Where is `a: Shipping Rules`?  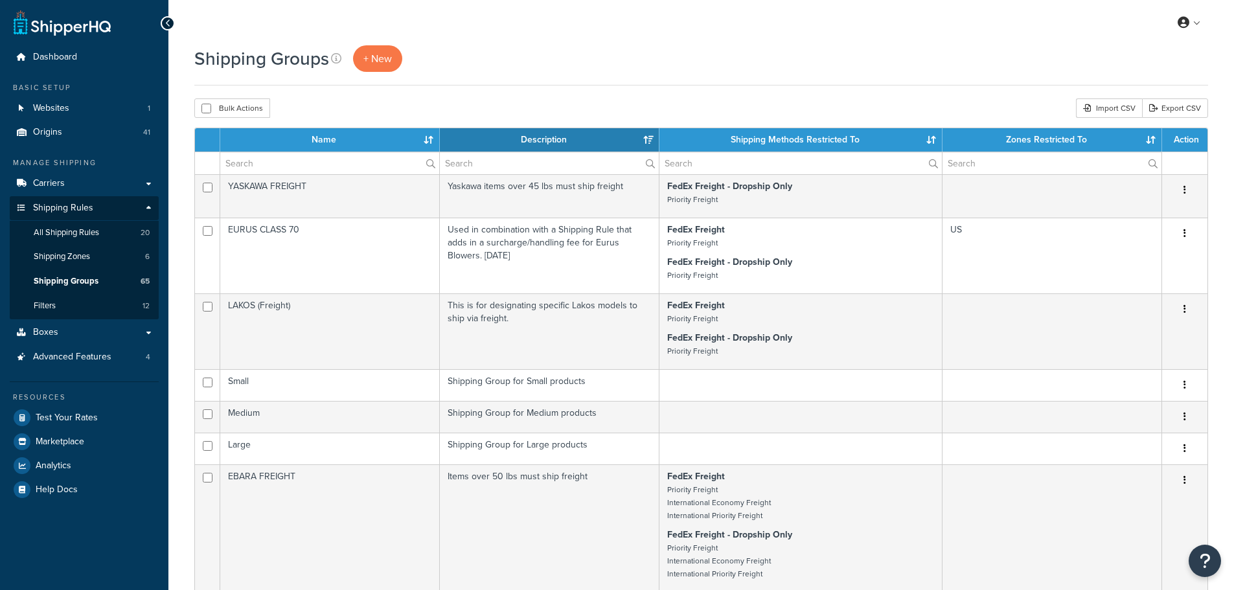 a: Shipping Rules is located at coordinates (84, 208).